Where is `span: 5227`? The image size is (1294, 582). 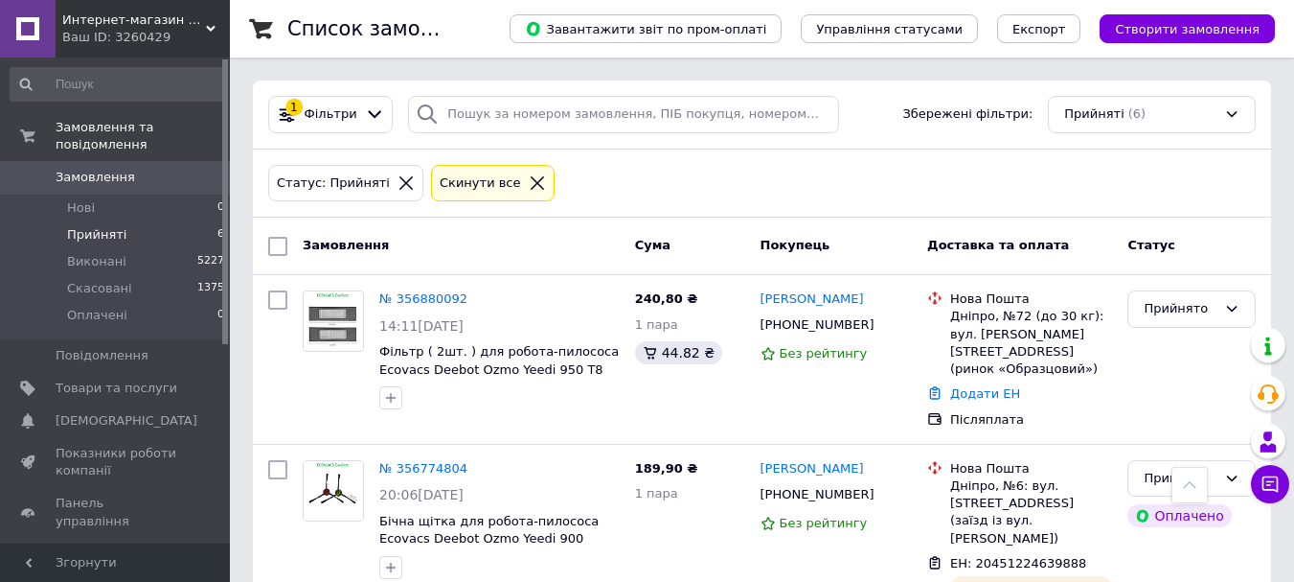 span: 5227 is located at coordinates (211, 262).